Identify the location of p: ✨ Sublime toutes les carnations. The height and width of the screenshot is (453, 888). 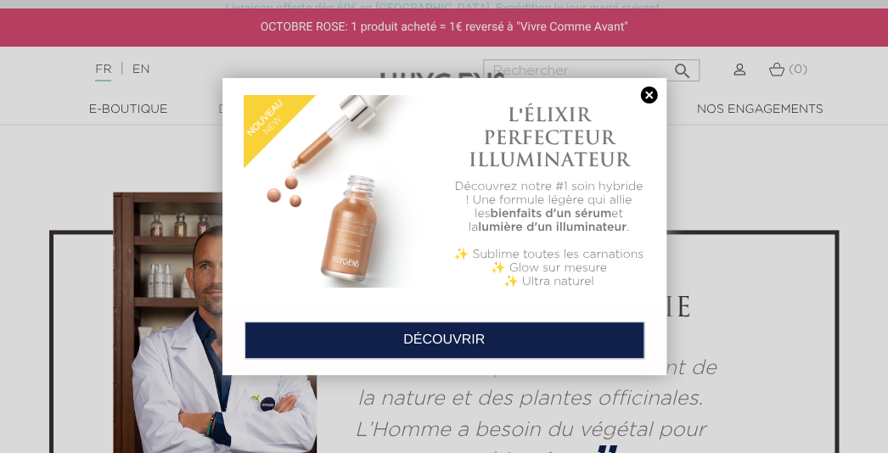
(549, 255).